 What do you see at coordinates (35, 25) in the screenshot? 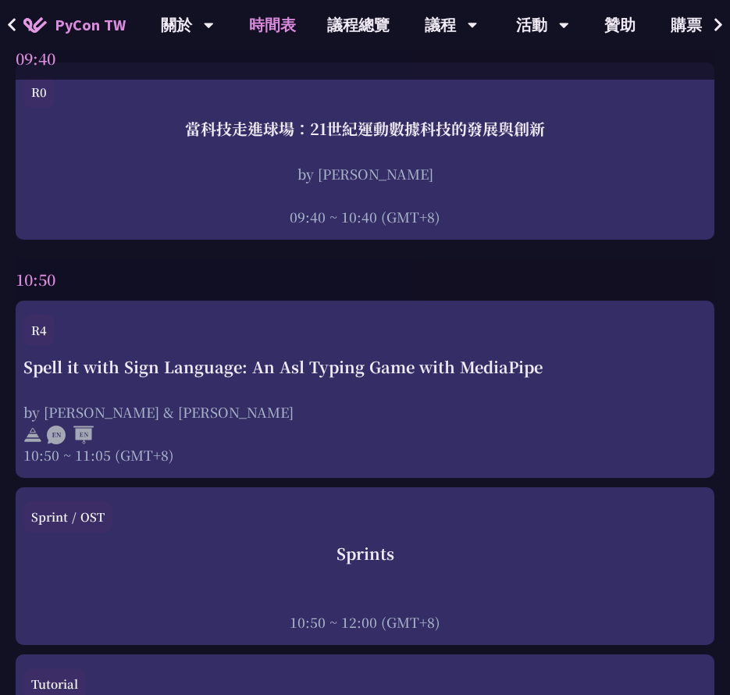
I see `img: Home icon of PyCon TW 2025` at bounding box center [35, 25].